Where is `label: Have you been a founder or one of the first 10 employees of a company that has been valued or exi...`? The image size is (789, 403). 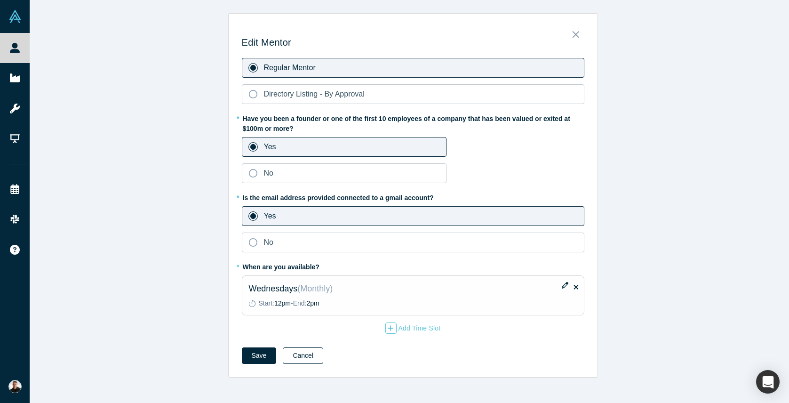
label: Have you been a founder or one of the first 10 employees of a company that has been valued or exi... is located at coordinates (413, 122).